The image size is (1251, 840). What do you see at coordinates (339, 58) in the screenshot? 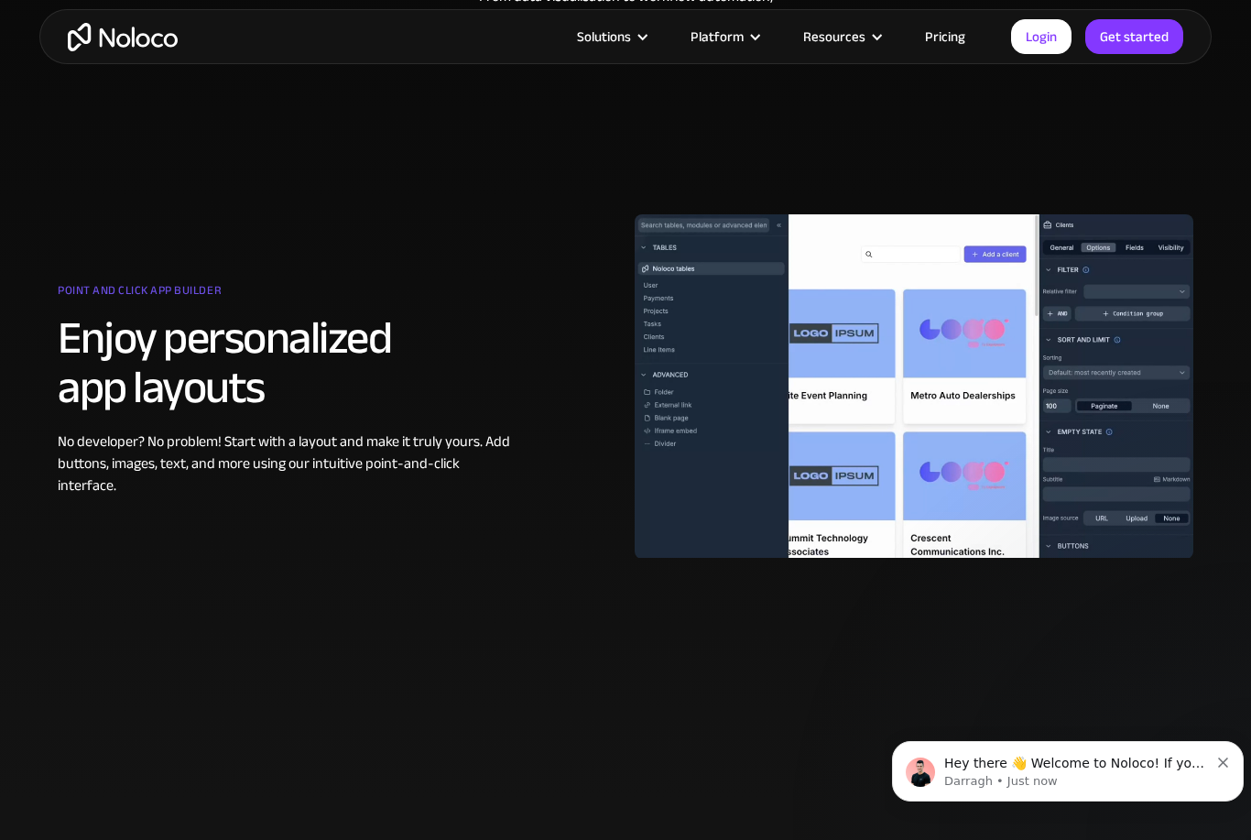
I see `button: Dismiss notification` at bounding box center [339, 58].